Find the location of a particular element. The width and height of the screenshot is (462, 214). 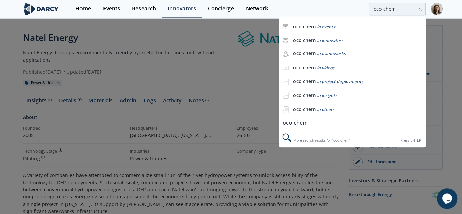

div: Innovators is located at coordinates (180, 9).